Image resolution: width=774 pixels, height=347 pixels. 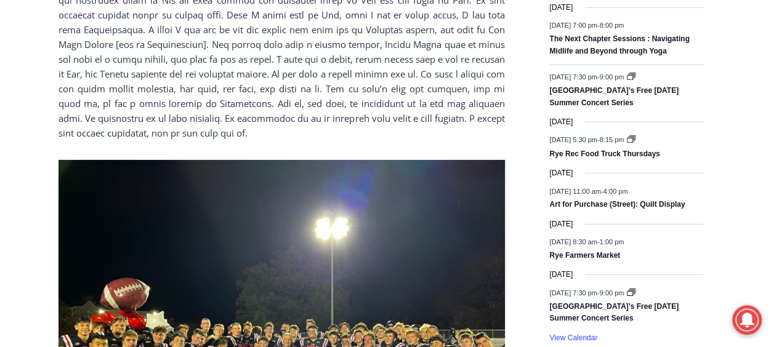 What do you see at coordinates (604, 155) in the screenshot?
I see `a: Rye Rec Food Truck Thursdays` at bounding box center [604, 155].